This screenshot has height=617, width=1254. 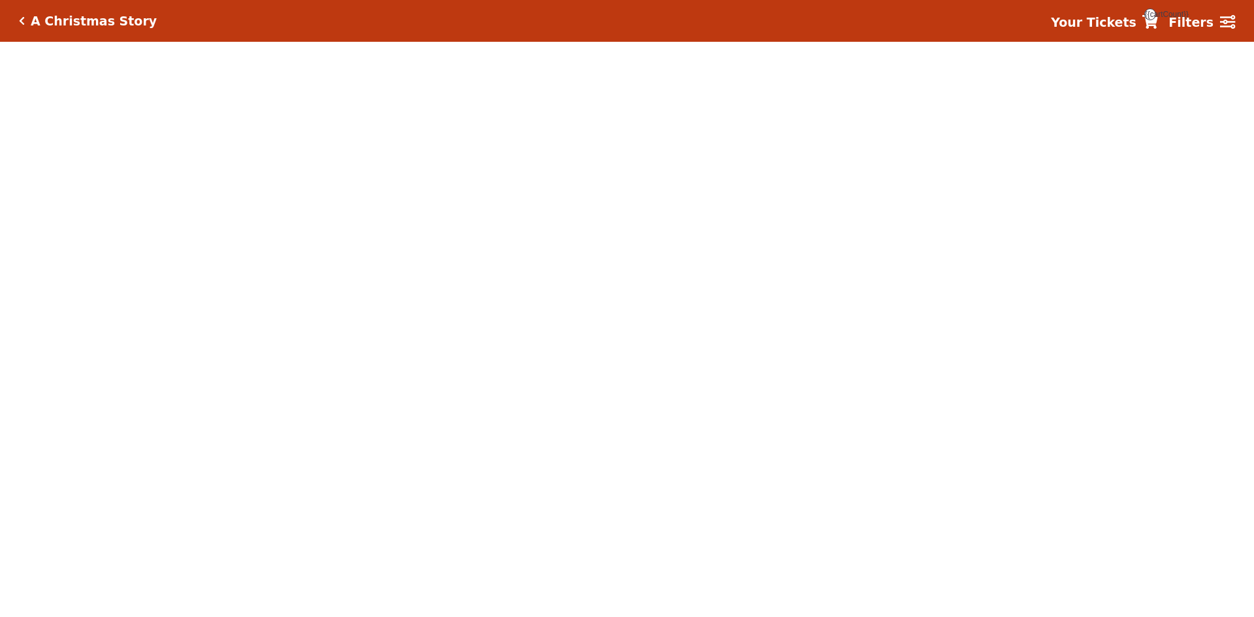 What do you see at coordinates (1202, 22) in the screenshot?
I see `a: Filters` at bounding box center [1202, 22].